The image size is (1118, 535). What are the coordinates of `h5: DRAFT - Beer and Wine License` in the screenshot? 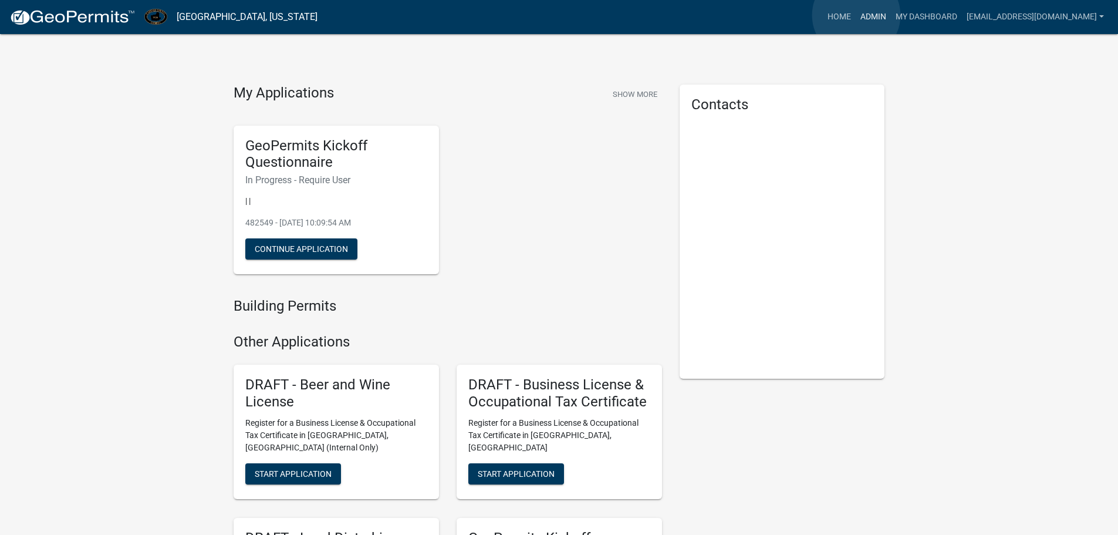 It's located at (336, 393).